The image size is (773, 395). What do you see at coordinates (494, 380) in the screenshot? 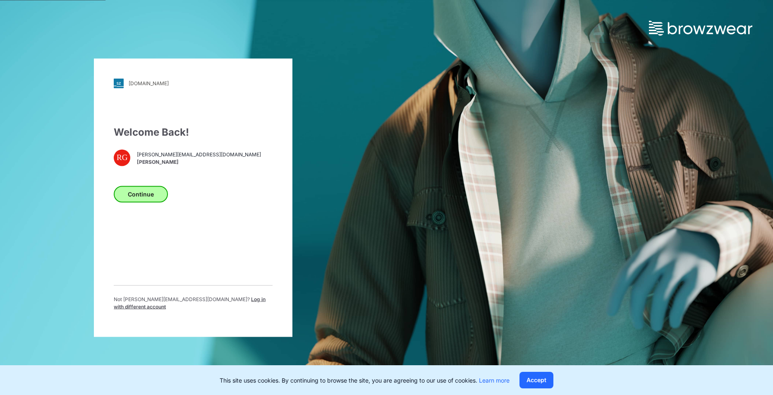
I see `a: Learn more` at bounding box center [494, 380].